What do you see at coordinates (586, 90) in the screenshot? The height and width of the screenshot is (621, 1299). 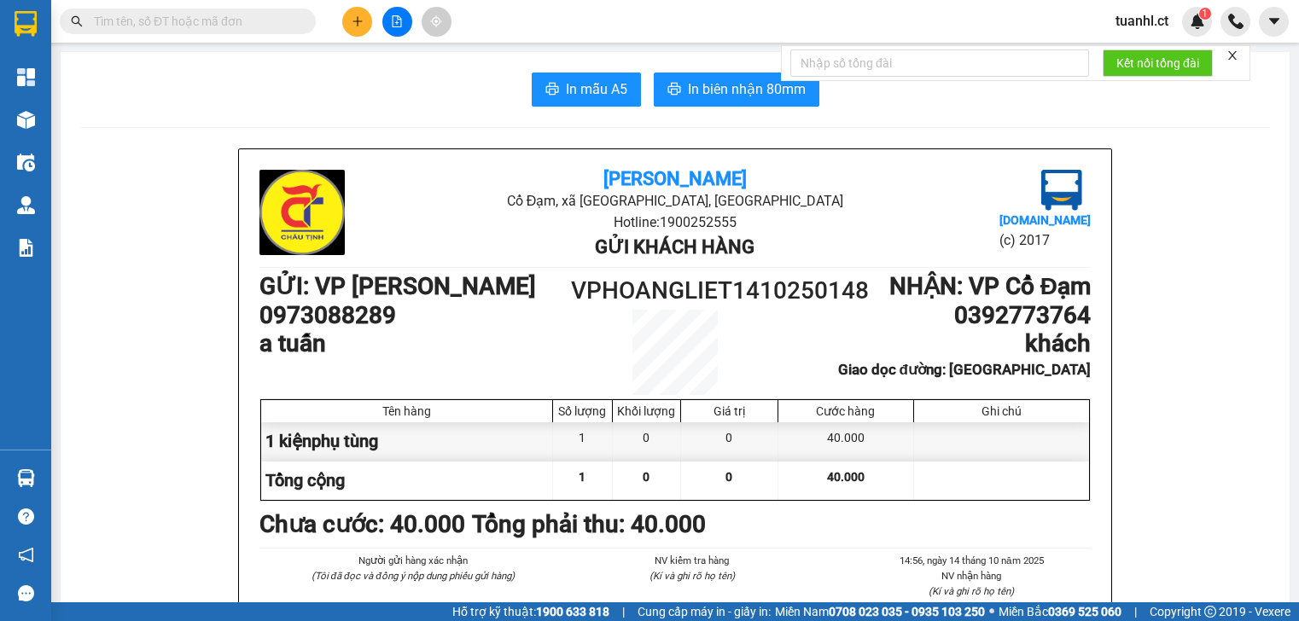 I see `button: printerIn mẫu A5` at bounding box center [586, 90].